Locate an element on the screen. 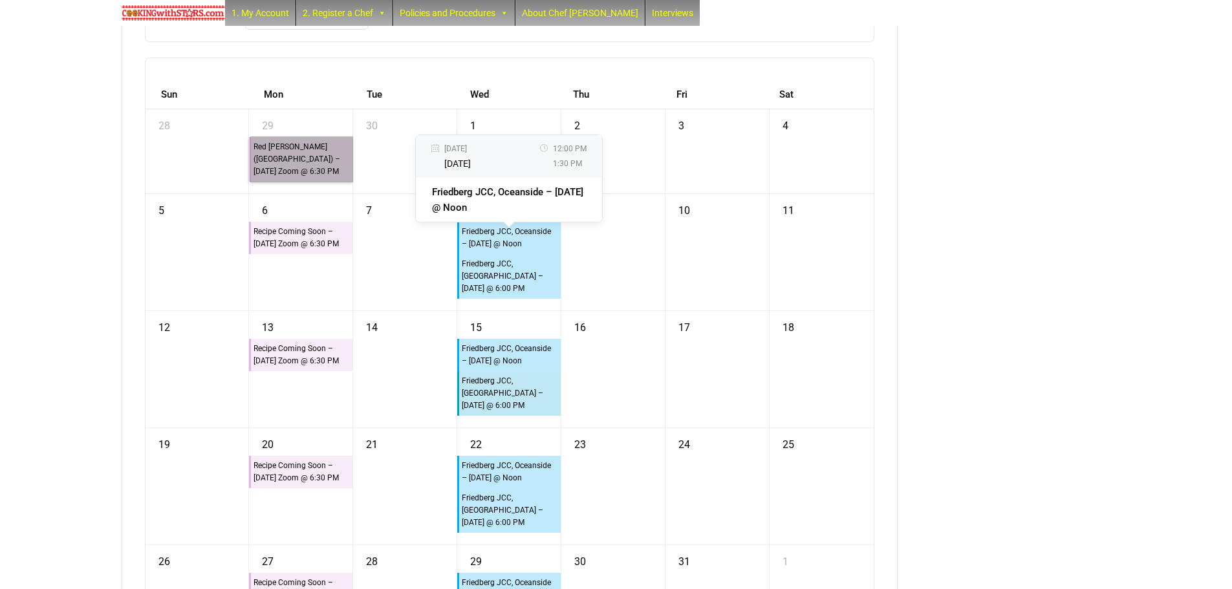  a: October 4, 2025 is located at coordinates (785, 123).